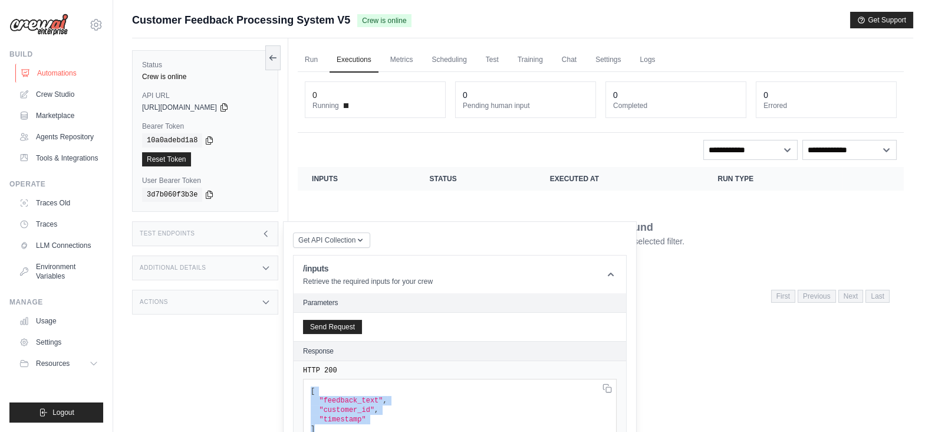  Describe the element at coordinates (205, 77) in the screenshot. I see `div: Crew is online` at that location.